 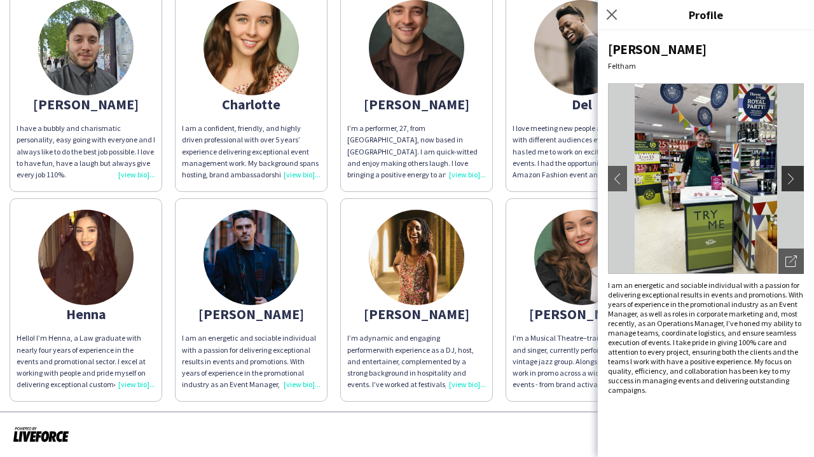 I want to click on span: I have a bubbly and charismatic personality, easy going with everyone and I always like to do the..., so click(x=86, y=151).